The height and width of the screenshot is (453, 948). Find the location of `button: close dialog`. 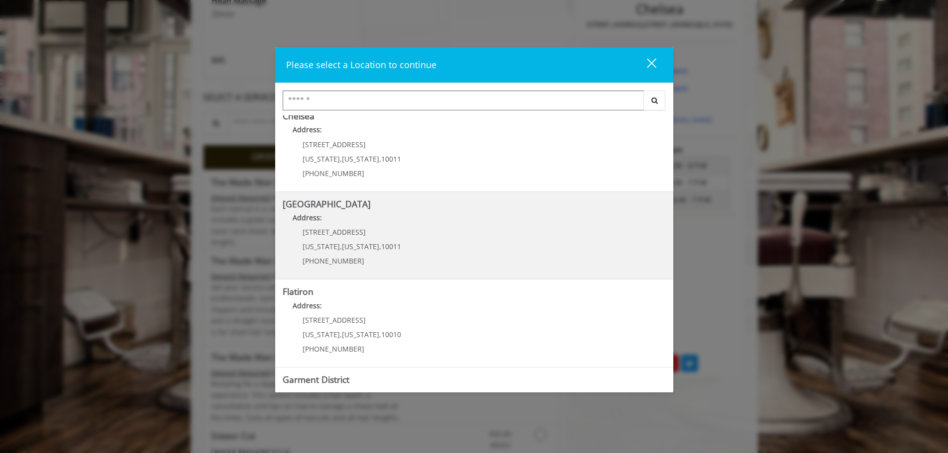

button: close dialog is located at coordinates (646, 65).